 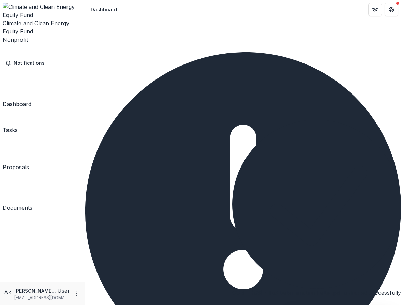 What do you see at coordinates (42, 11) in the screenshot?
I see `img: Climate and Clean Energy Equity Fund` at bounding box center [42, 11].